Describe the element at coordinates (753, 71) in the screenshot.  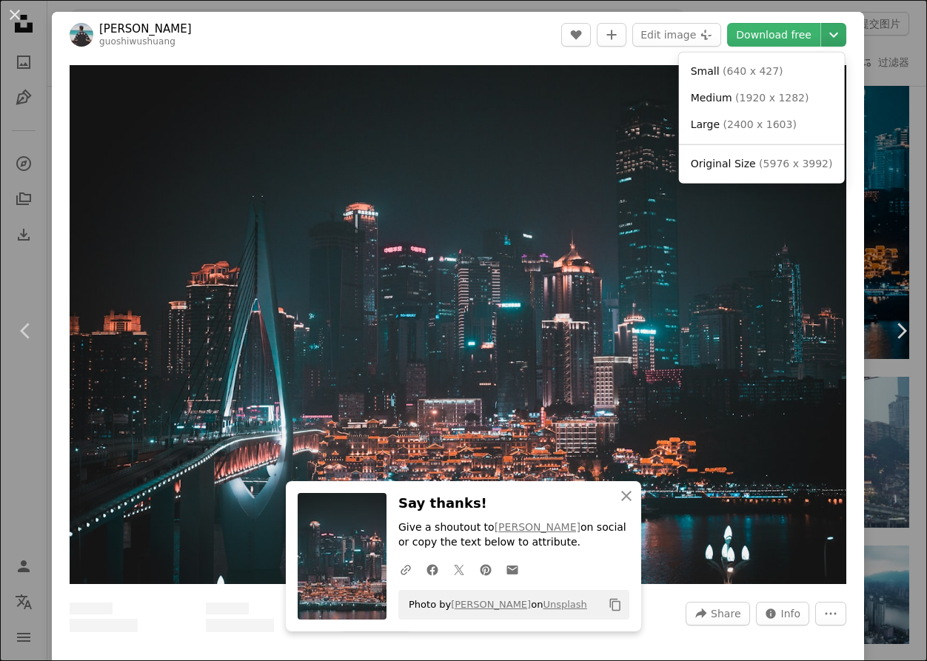
I see `span: ( 640 x 427 )` at that location.